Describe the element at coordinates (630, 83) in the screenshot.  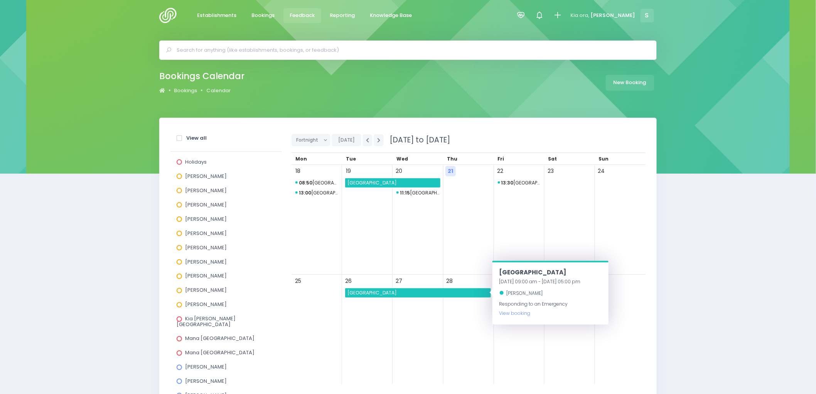
I see `a: New Booking` at that location.